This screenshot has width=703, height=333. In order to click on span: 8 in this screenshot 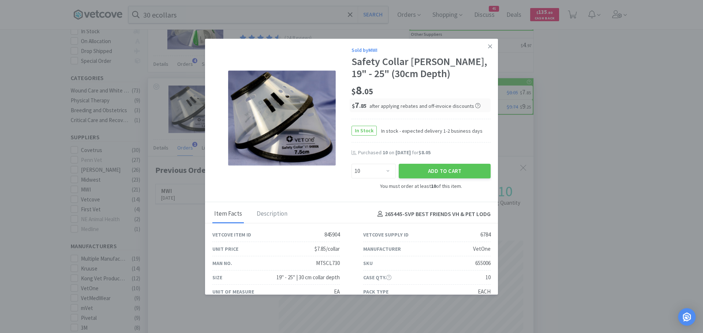, I will do `click(362, 90)`.